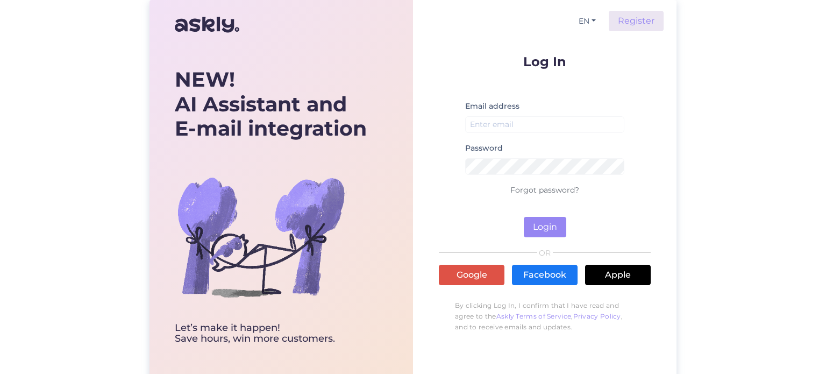  What do you see at coordinates (471, 275) in the screenshot?
I see `a: Google` at bounding box center [471, 275].